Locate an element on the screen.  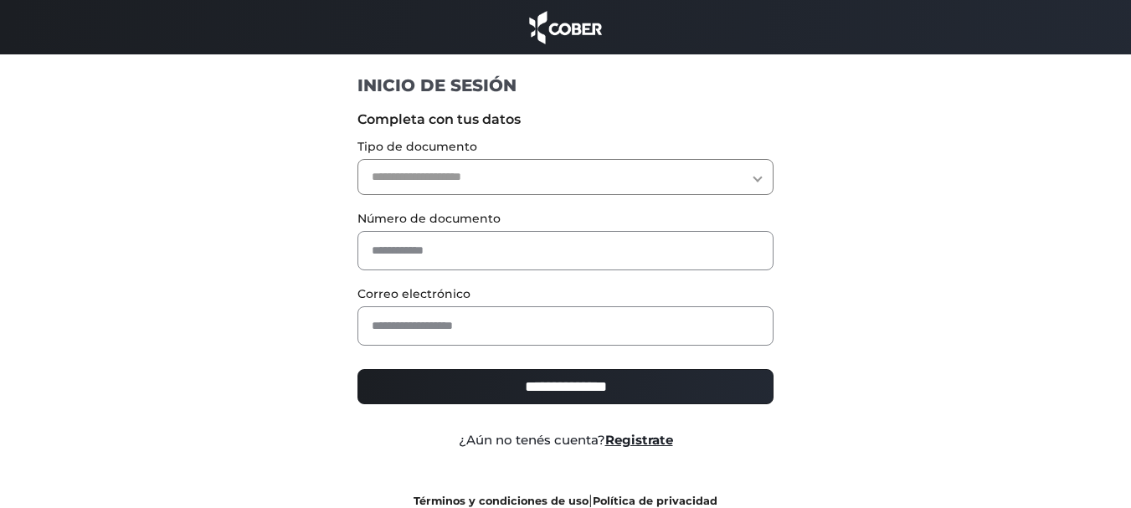
h1: INICIO DE SESIÓN is located at coordinates (565, 85).